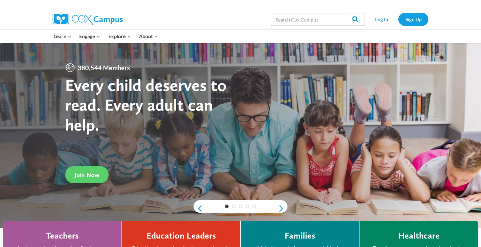 This screenshot has height=247, width=481. Describe the element at coordinates (283, 209) in the screenshot. I see `a: next` at that location.